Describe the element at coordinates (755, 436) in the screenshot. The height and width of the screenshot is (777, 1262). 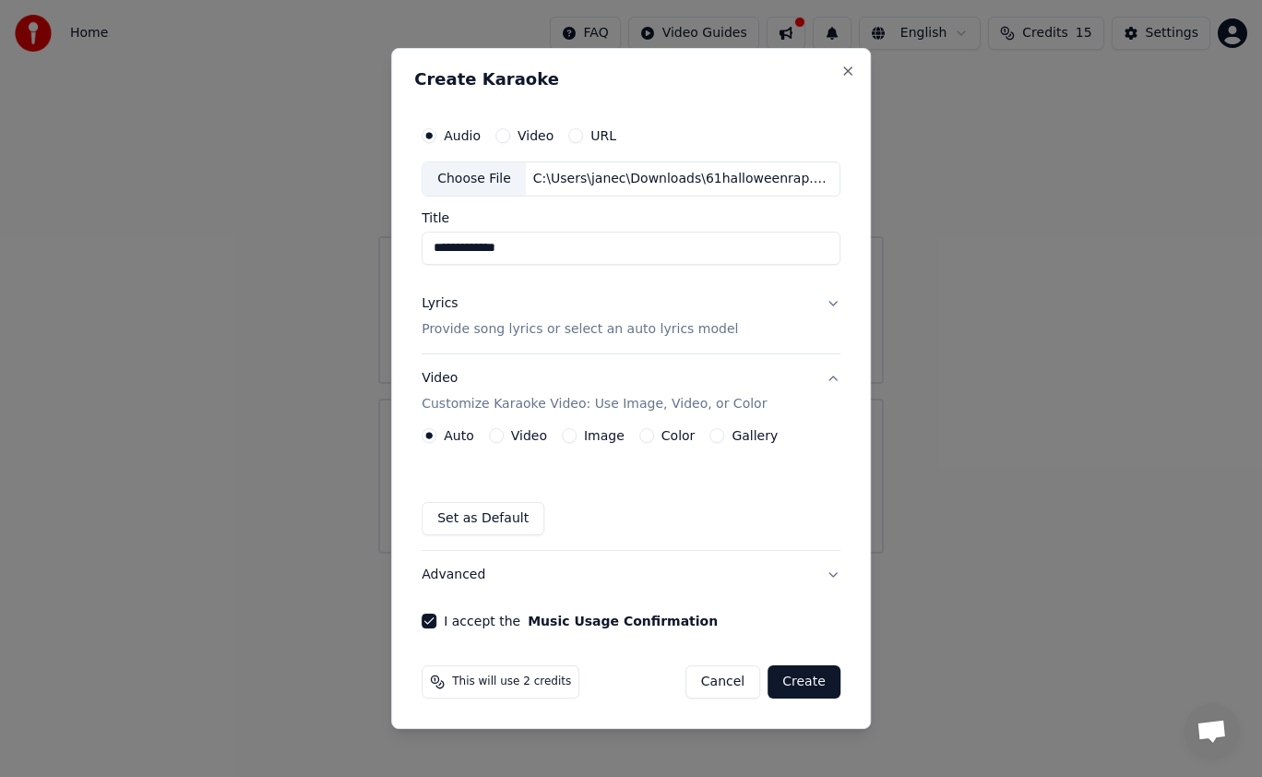
I see `label: Gallery` at that location.